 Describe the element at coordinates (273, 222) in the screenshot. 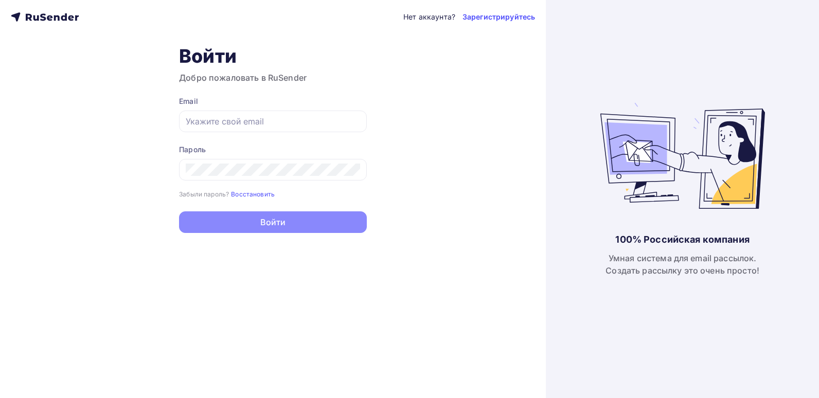

I see `button: Войти` at that location.